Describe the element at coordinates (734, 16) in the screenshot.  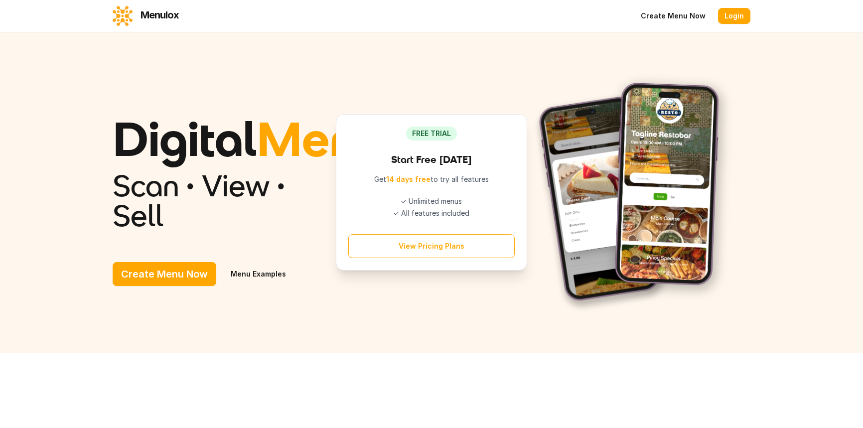
I see `a: Login` at that location.